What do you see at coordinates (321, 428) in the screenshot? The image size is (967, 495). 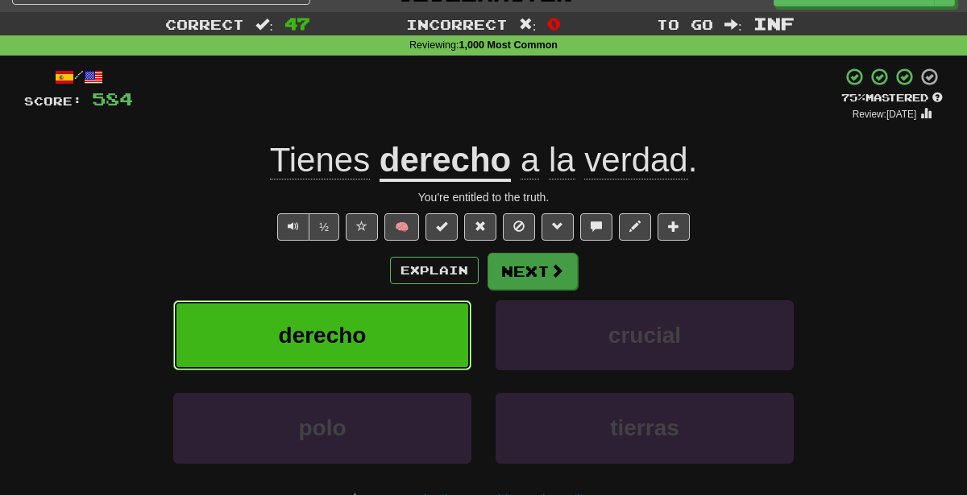 I see `span: polo` at bounding box center [321, 428].